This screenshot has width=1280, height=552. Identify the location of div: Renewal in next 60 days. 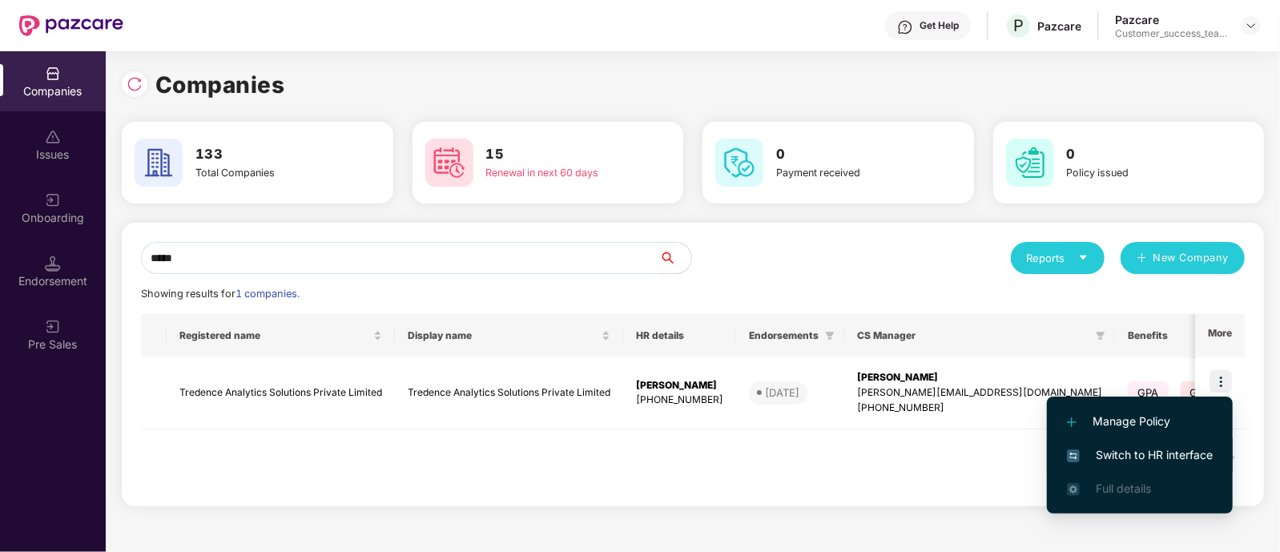
(555, 173).